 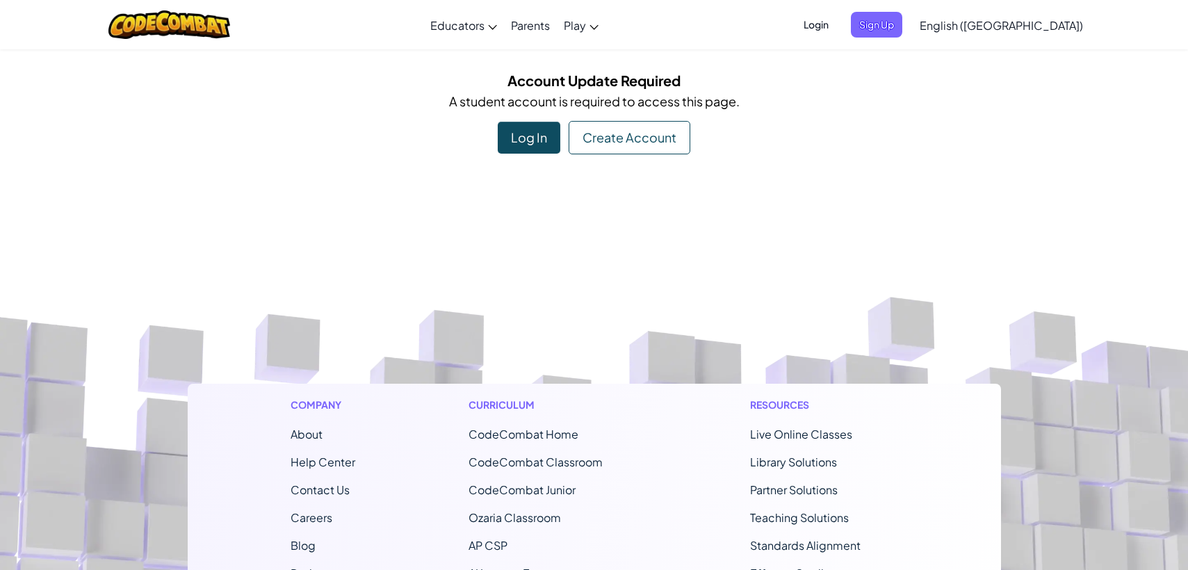 What do you see at coordinates (522, 489) in the screenshot?
I see `a: CodeCombat Junior` at bounding box center [522, 489].